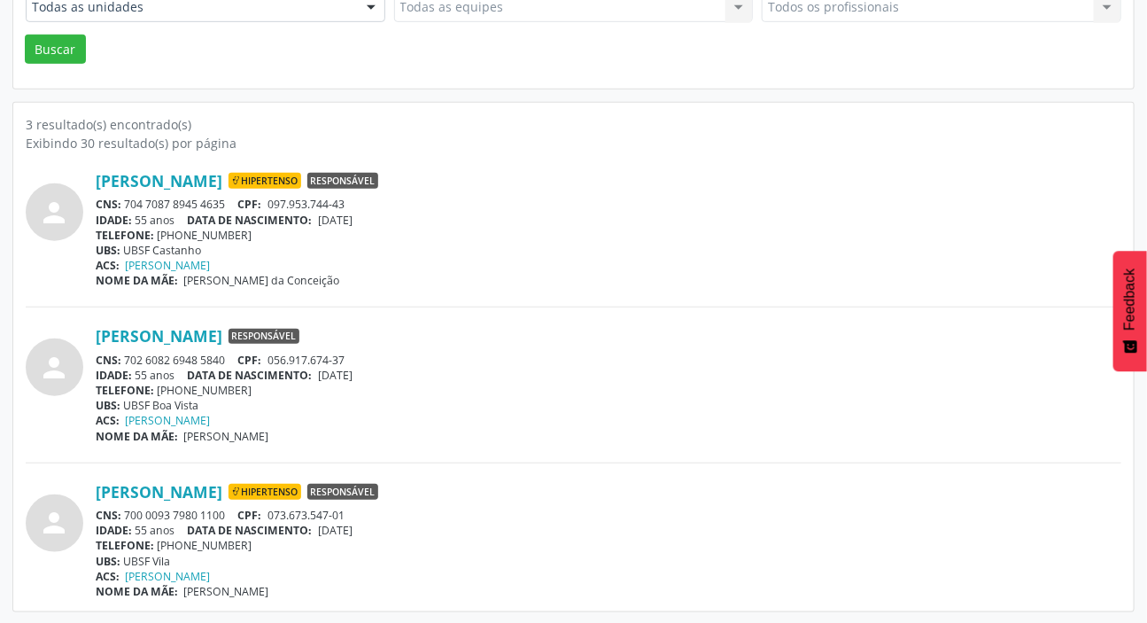 The height and width of the screenshot is (623, 1147). Describe the element at coordinates (573, 124) in the screenshot. I see `div: 3 resultado(s) encontrado(s)` at that location.